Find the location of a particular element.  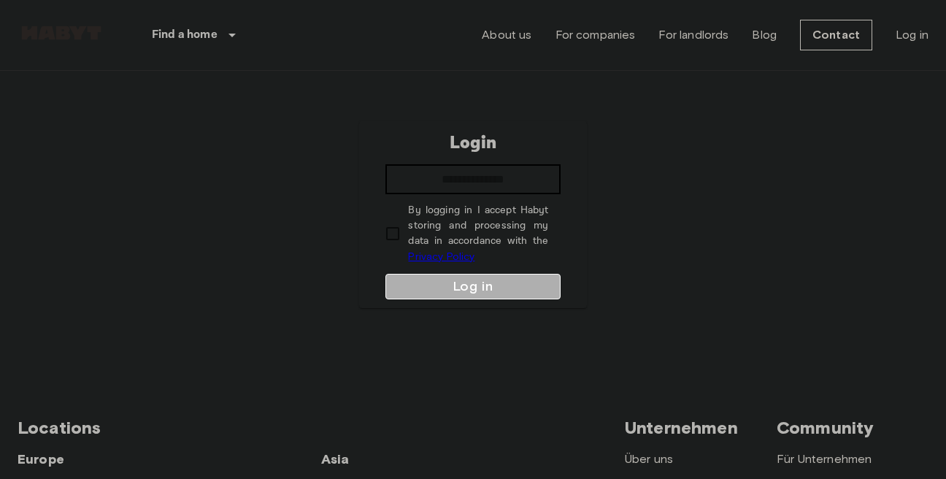

span: Europe is located at coordinates (41, 459).